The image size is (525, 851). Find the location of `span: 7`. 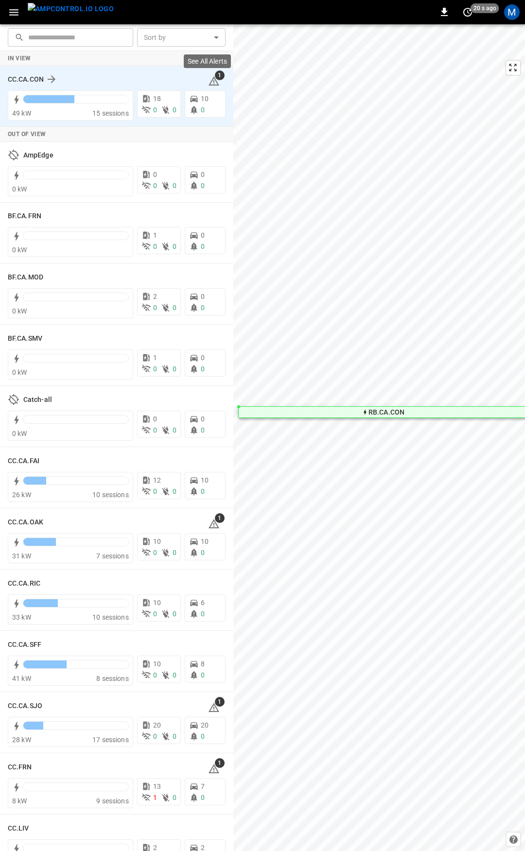

span: 7 is located at coordinates (203, 786).